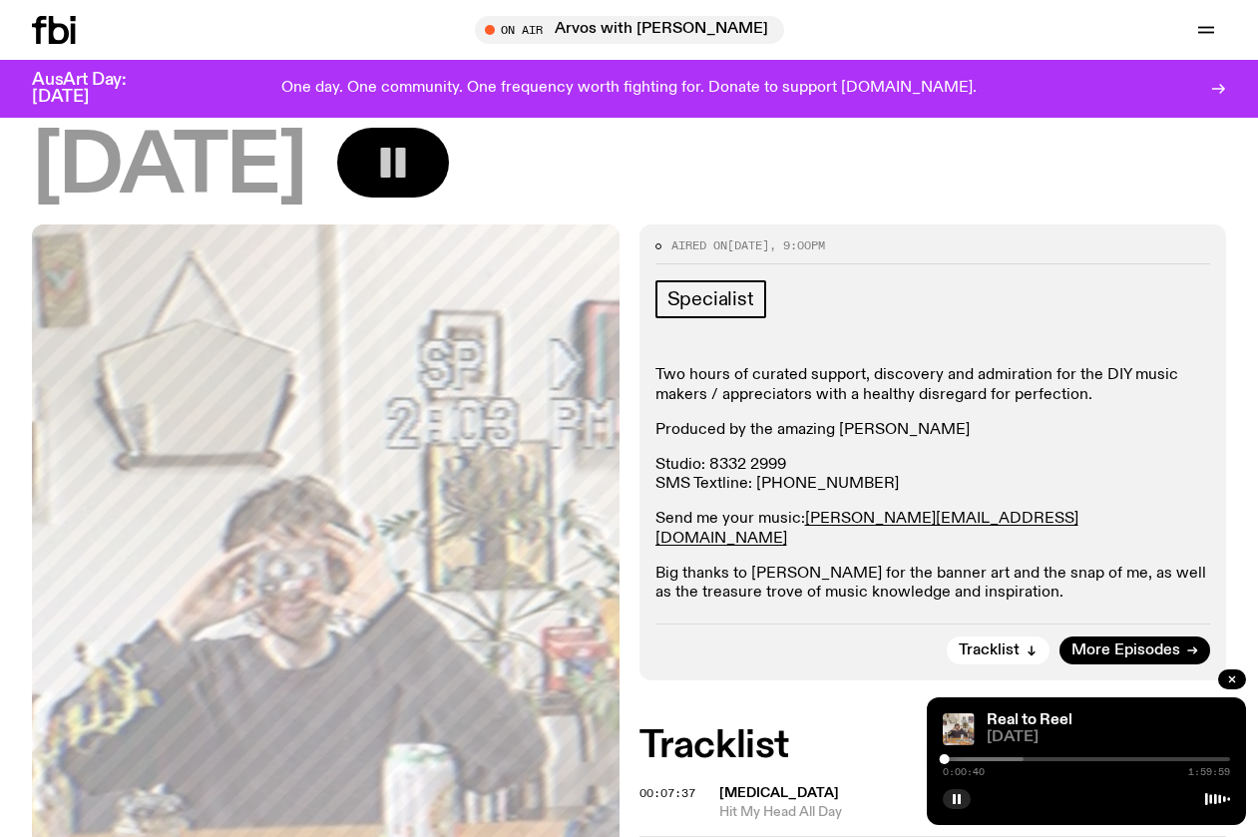 This screenshot has height=837, width=1258. I want to click on button: 00:07:37, so click(667, 793).